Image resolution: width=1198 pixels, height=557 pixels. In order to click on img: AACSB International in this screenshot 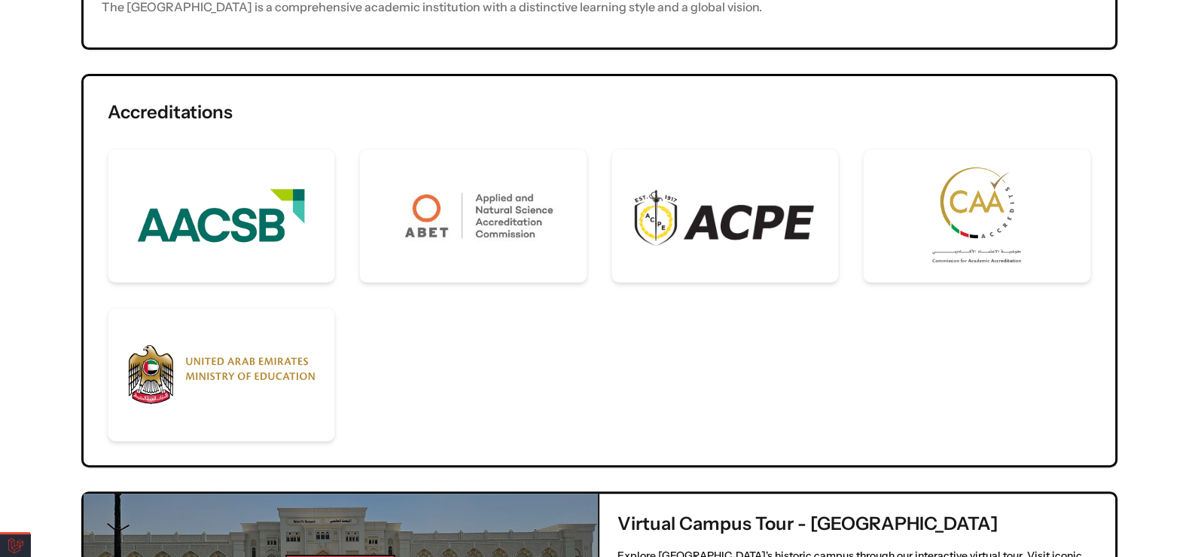, I will do `click(221, 215)`.